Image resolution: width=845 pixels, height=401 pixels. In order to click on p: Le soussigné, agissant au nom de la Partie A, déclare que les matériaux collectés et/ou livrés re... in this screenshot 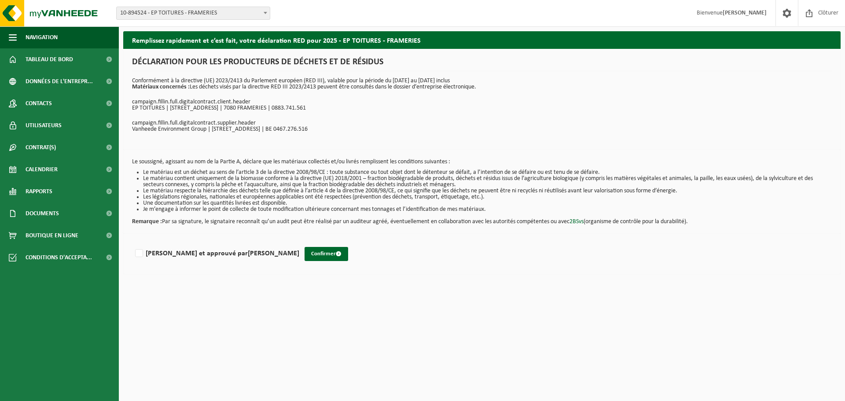, I will do `click(482, 162)`.